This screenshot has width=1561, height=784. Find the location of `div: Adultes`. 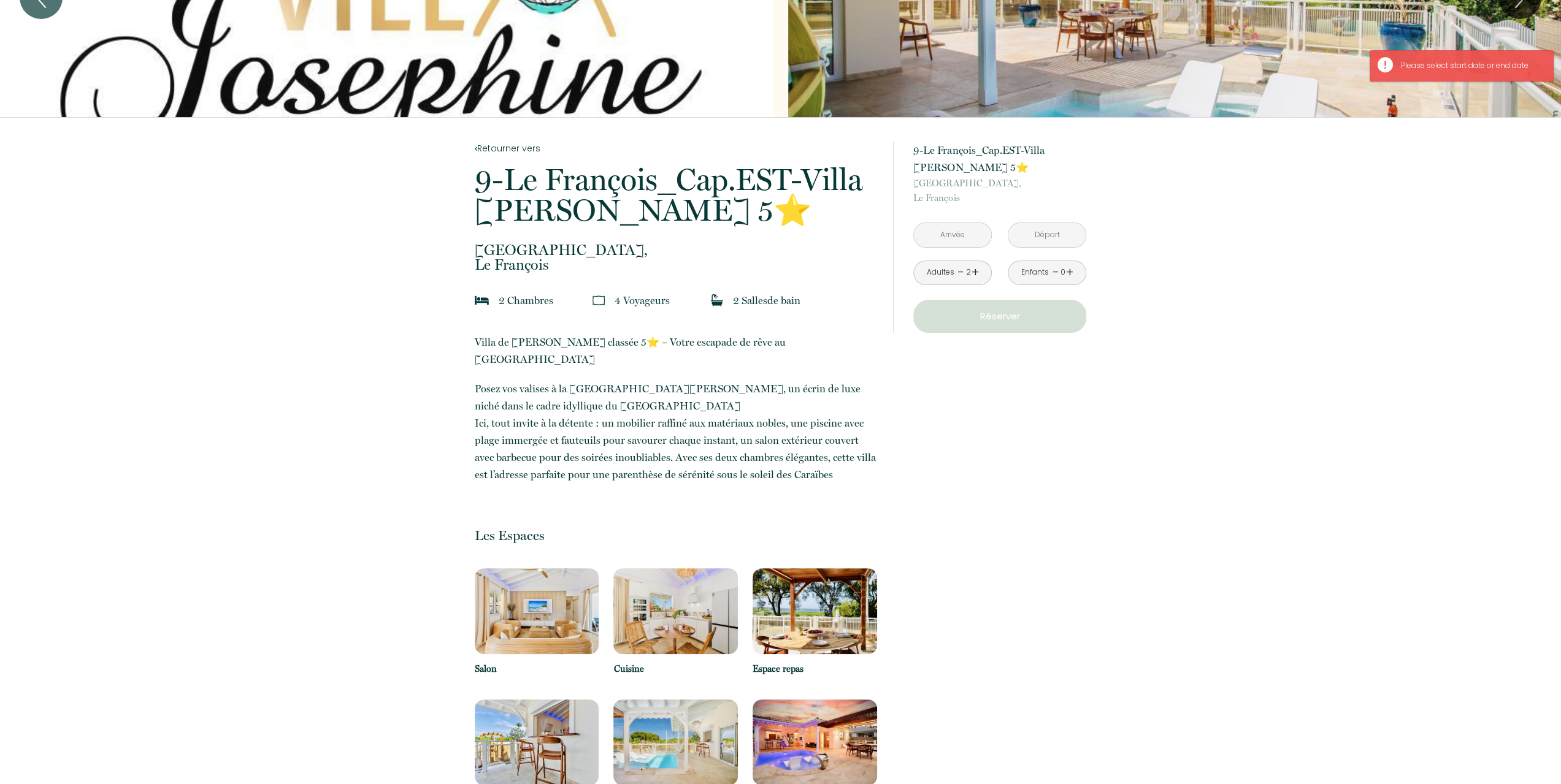

div: Adultes is located at coordinates (939, 272).